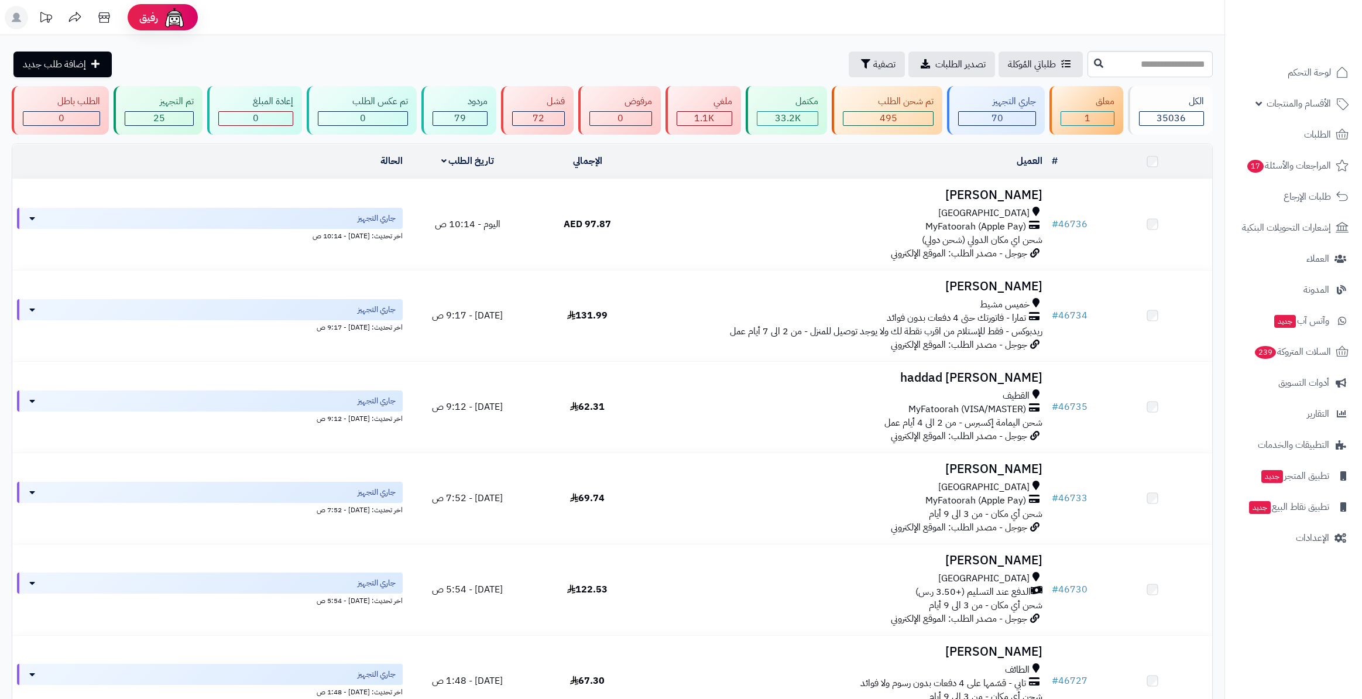 This screenshot has height=699, width=1362. Describe the element at coordinates (997, 118) in the screenshot. I see `div: 70` at that location.